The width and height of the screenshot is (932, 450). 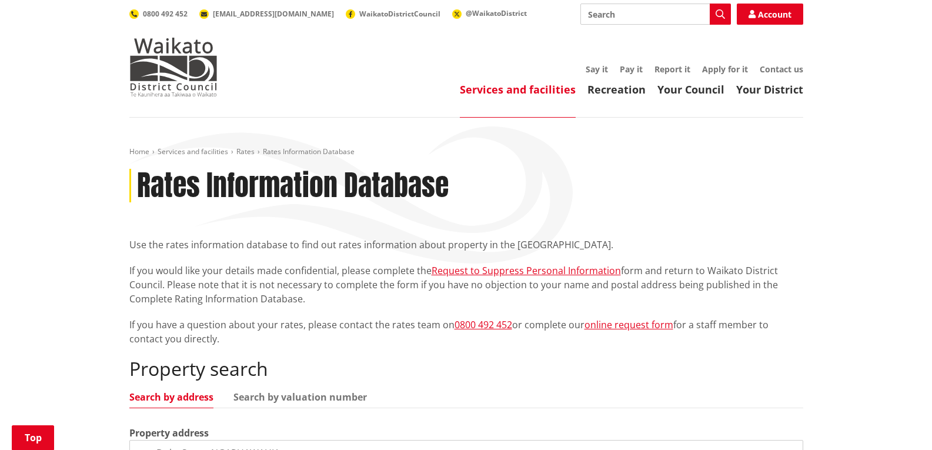 What do you see at coordinates (597, 69) in the screenshot?
I see `a: Say it` at bounding box center [597, 69].